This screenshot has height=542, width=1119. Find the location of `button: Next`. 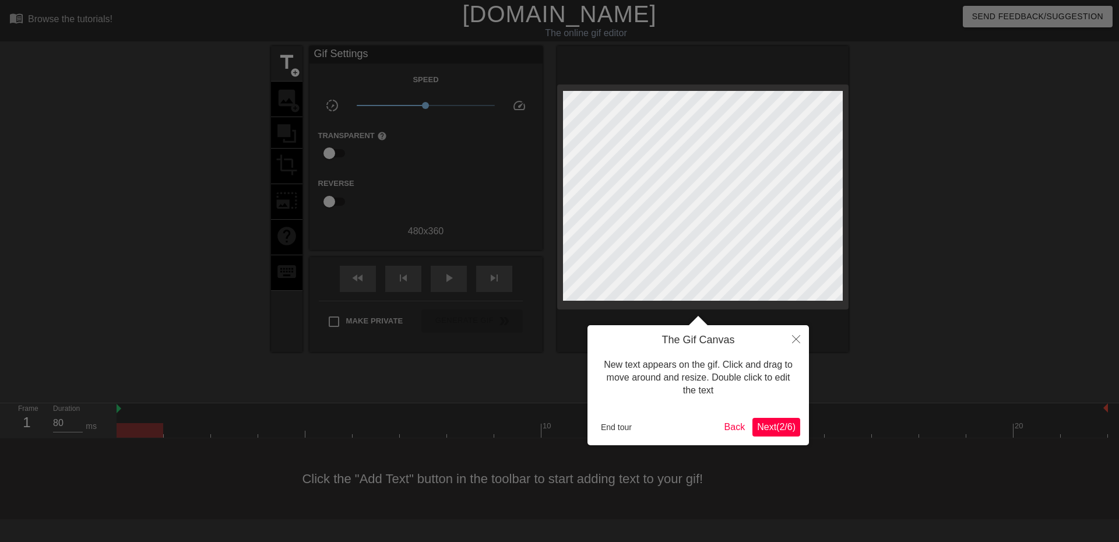

button: Next is located at coordinates (776, 427).